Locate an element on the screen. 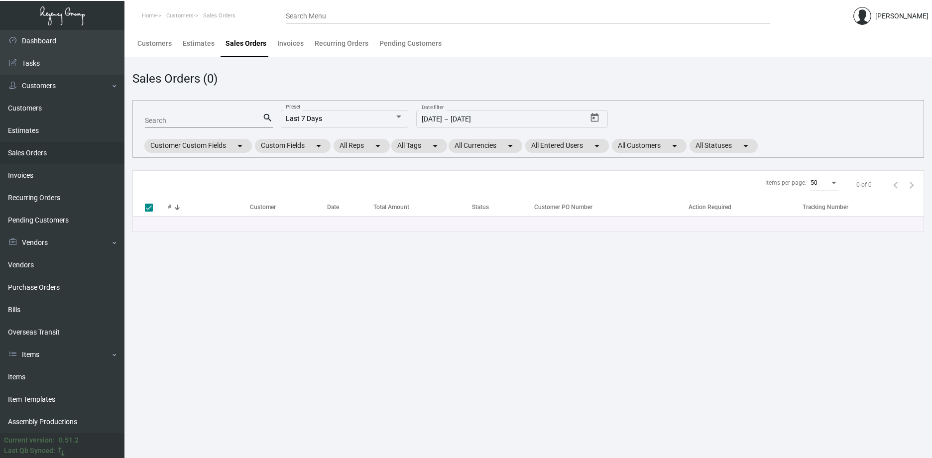 The image size is (932, 458). button: Previous page is located at coordinates (896, 185).